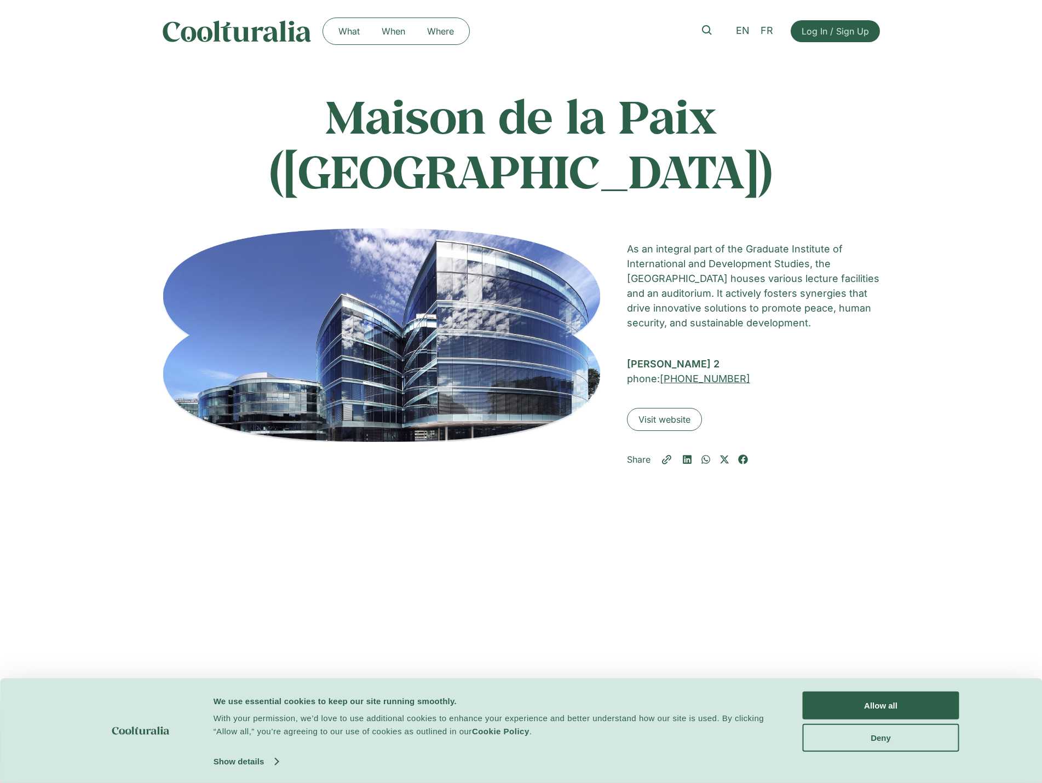 The height and width of the screenshot is (783, 1042). Describe the element at coordinates (687, 460) in the screenshot. I see `div: Share on linkedin` at that location.